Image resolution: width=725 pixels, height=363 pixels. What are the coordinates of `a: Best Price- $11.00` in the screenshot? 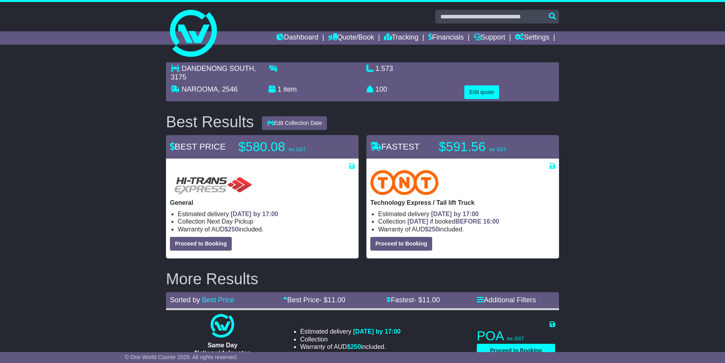 It's located at (314, 300).